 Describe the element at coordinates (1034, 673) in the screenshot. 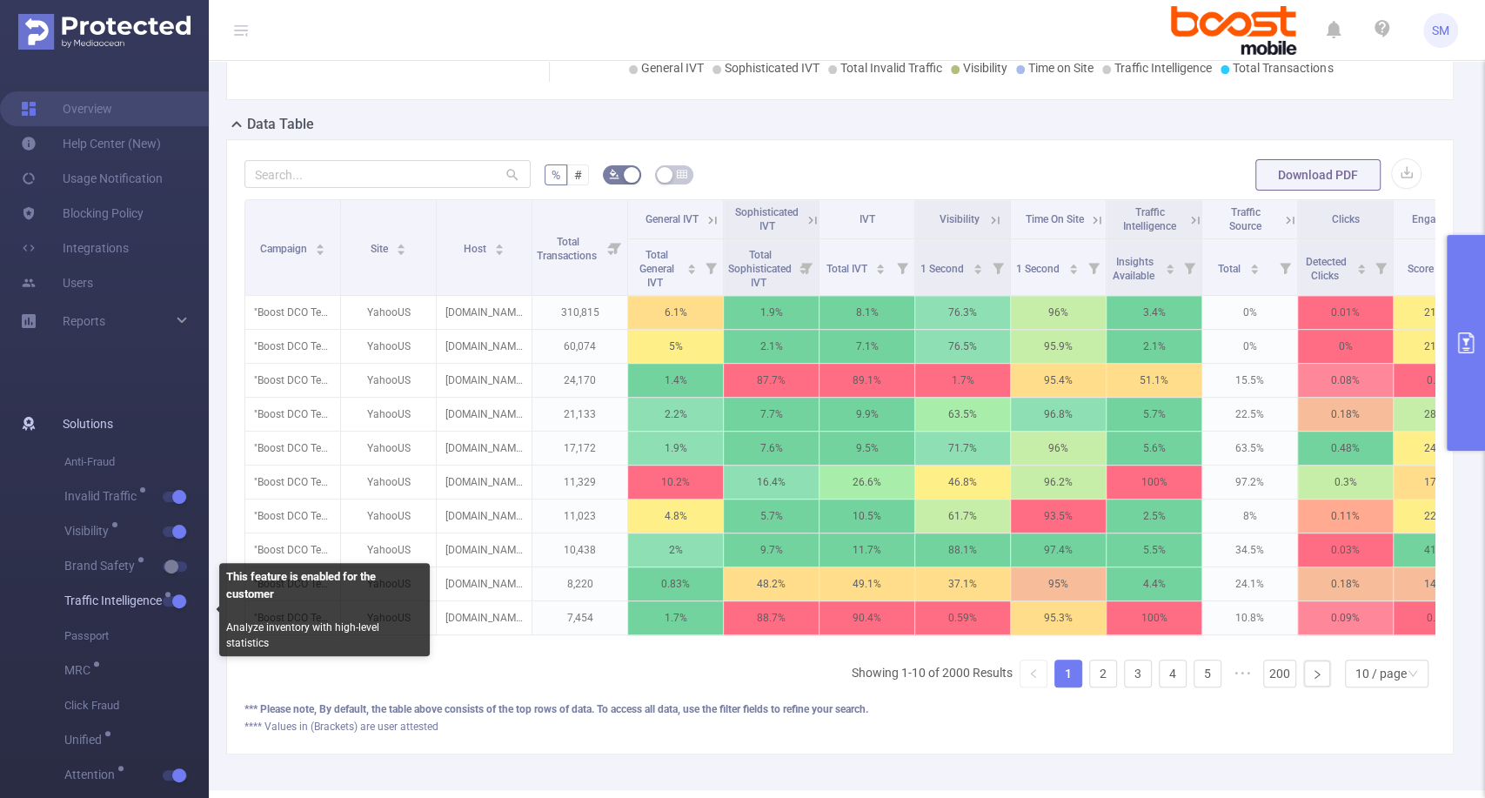

I see `li: Previous Page` at that location.